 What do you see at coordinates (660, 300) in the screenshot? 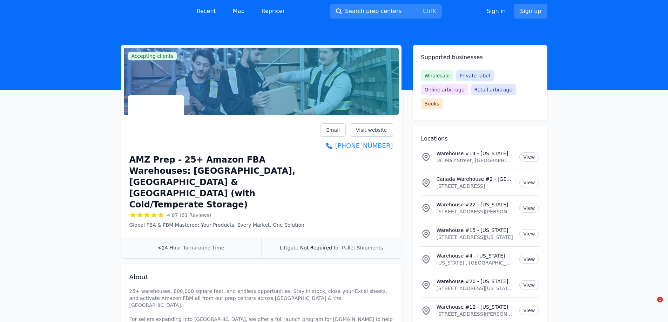
I see `span: 1` at bounding box center [660, 300].